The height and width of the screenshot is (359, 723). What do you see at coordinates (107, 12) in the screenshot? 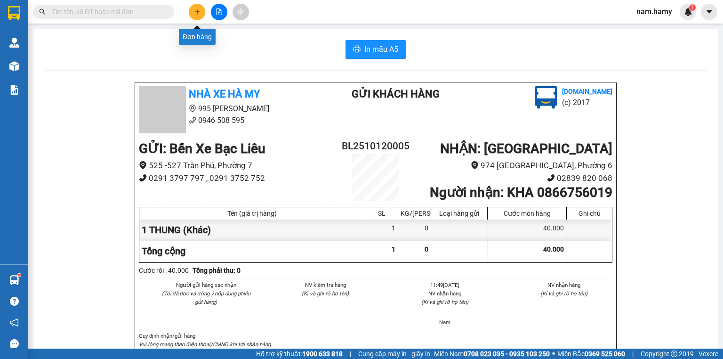
I see `input: Tìm tên, số ĐT hoặc mã đơn` at bounding box center [107, 12].